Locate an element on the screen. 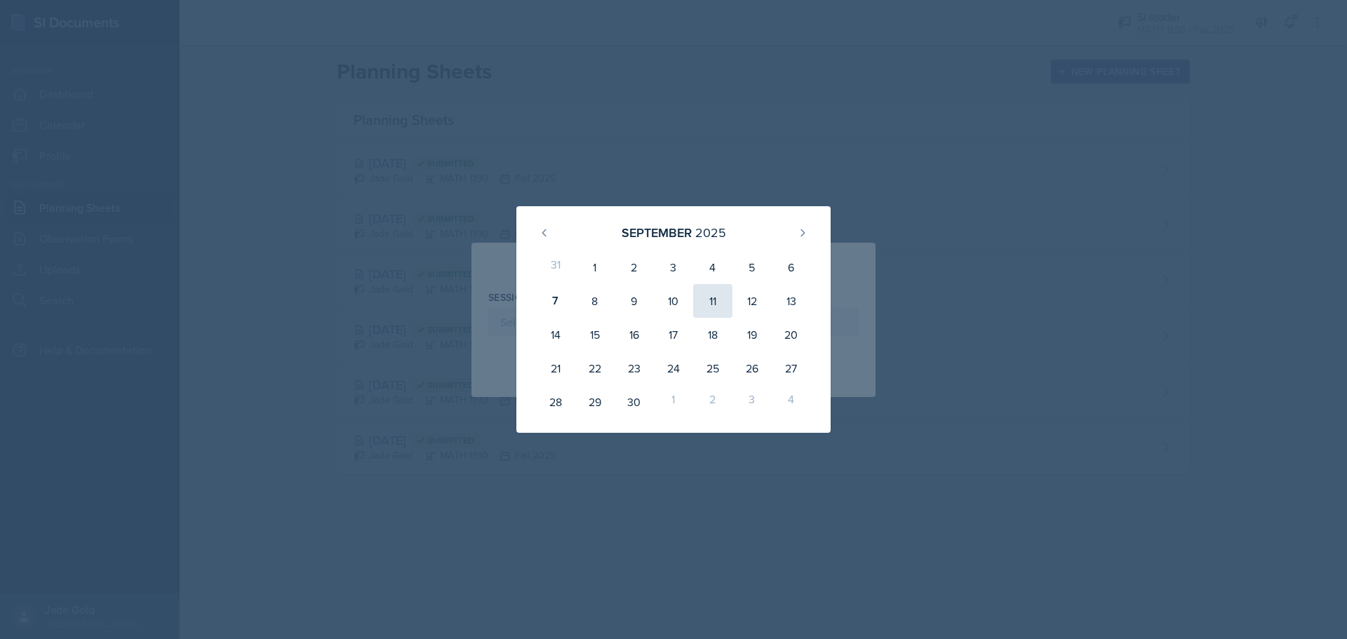 This screenshot has width=1347, height=639. div: 14 is located at coordinates (556, 335).